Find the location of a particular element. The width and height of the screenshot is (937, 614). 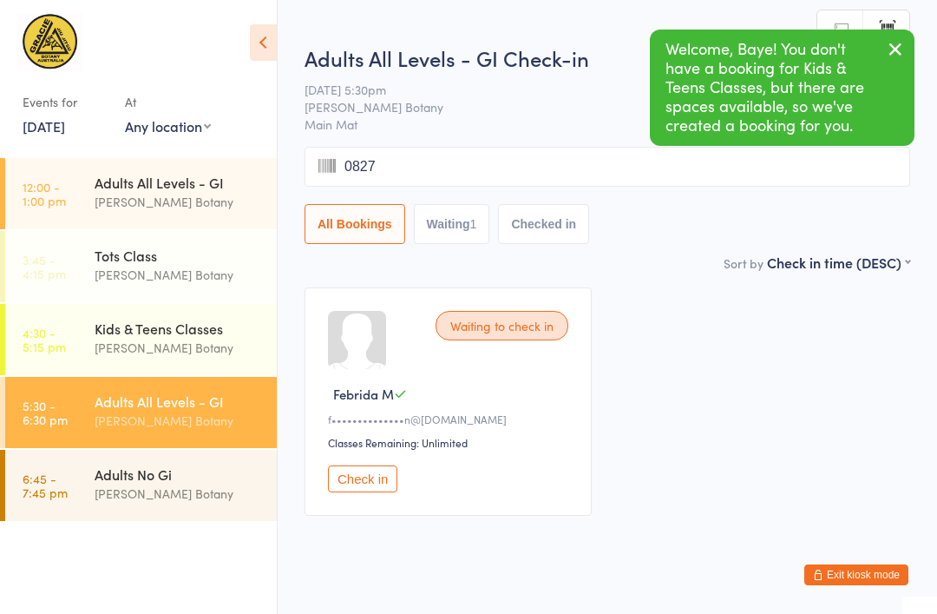

button: Check in is located at coordinates (363, 478).